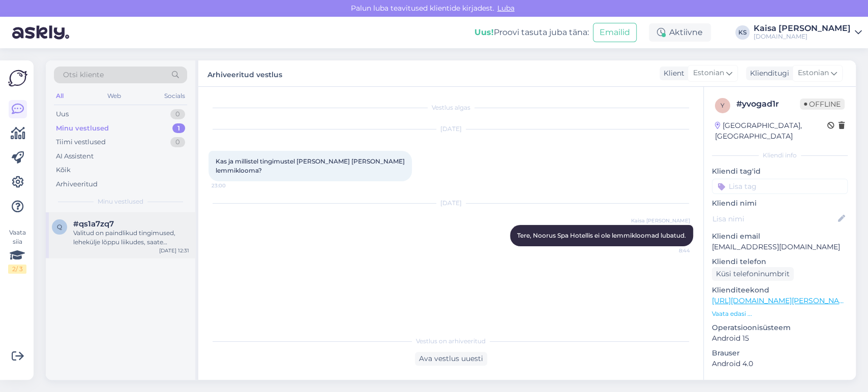 The width and height of the screenshot is (868, 392). Describe the element at coordinates (779, 364) in the screenshot. I see `p: Android 4.0` at that location.